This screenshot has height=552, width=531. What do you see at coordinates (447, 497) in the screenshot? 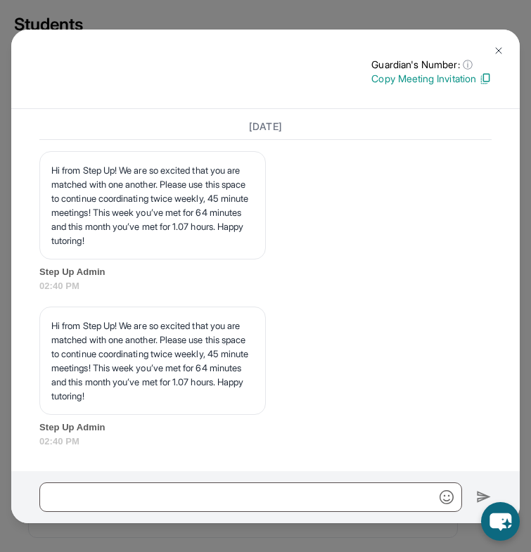
I see `img: Emoji` at bounding box center [447, 497].